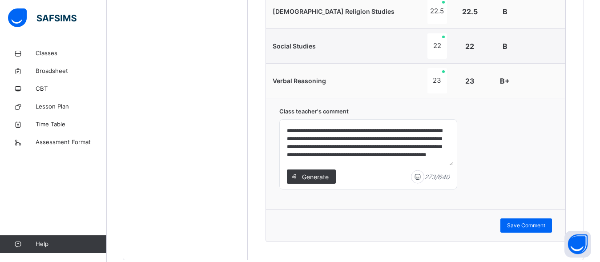 The image size is (600, 262). Describe the element at coordinates (368, 111) in the screenshot. I see `span: Class teacher's comment` at that location.